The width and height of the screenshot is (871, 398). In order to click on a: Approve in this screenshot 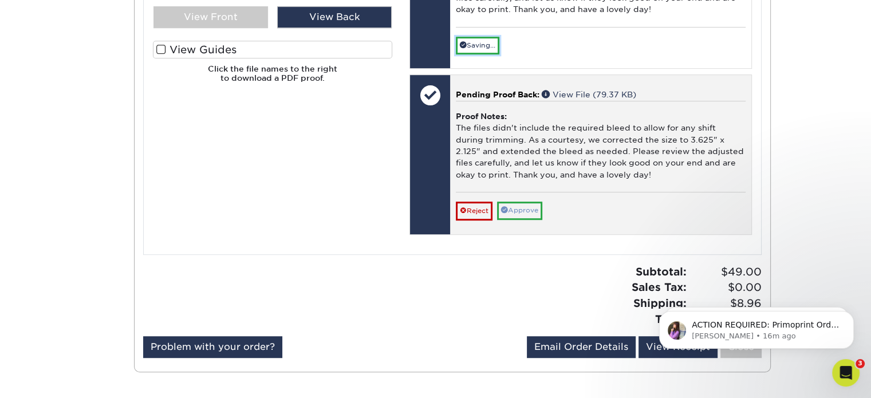, I will do `click(519, 210)`.